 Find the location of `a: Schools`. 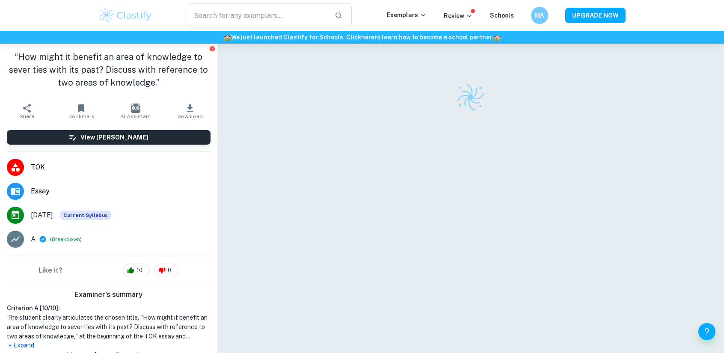

a: Schools is located at coordinates (502, 15).